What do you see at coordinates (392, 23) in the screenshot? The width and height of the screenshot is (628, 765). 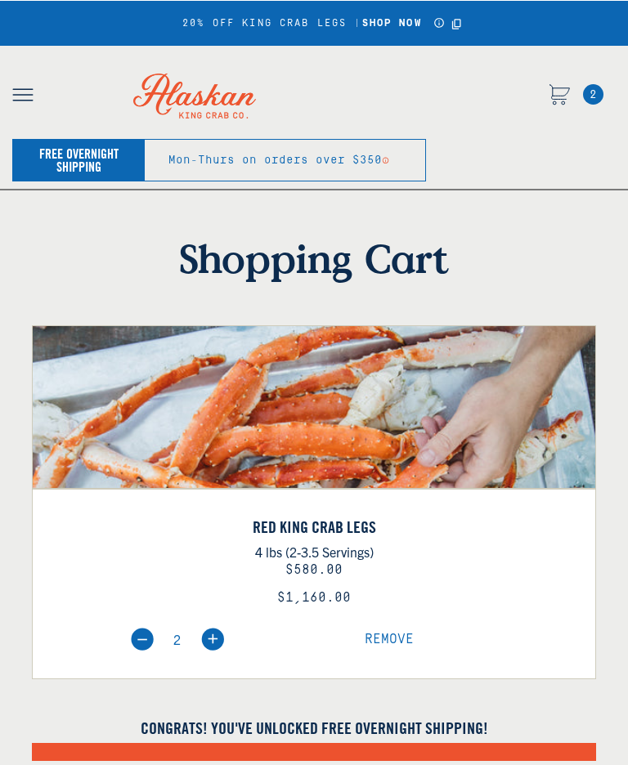 I see `a: SHOP NOW` at bounding box center [392, 23].